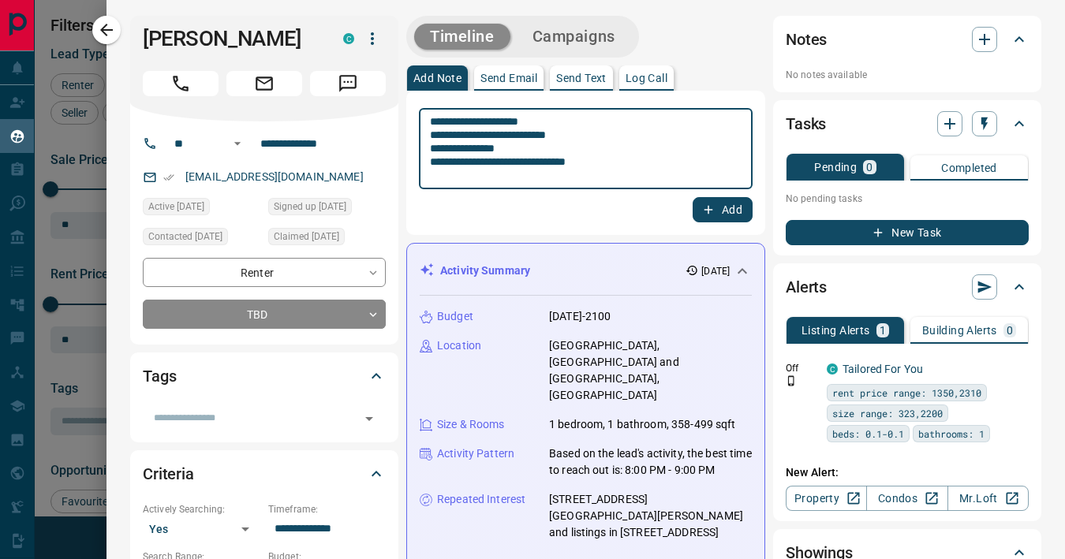  Describe the element at coordinates (264, 376) in the screenshot. I see `div: Tags` at that location.